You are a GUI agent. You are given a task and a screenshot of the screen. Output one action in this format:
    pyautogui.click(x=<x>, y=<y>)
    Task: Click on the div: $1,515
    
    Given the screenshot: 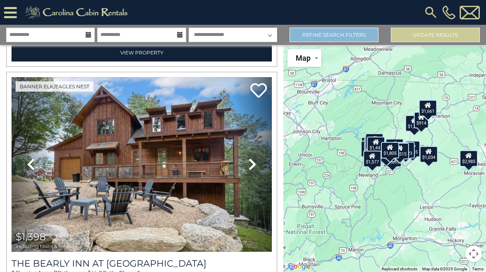 What is the action you would take?
    pyautogui.click(x=400, y=151)
    